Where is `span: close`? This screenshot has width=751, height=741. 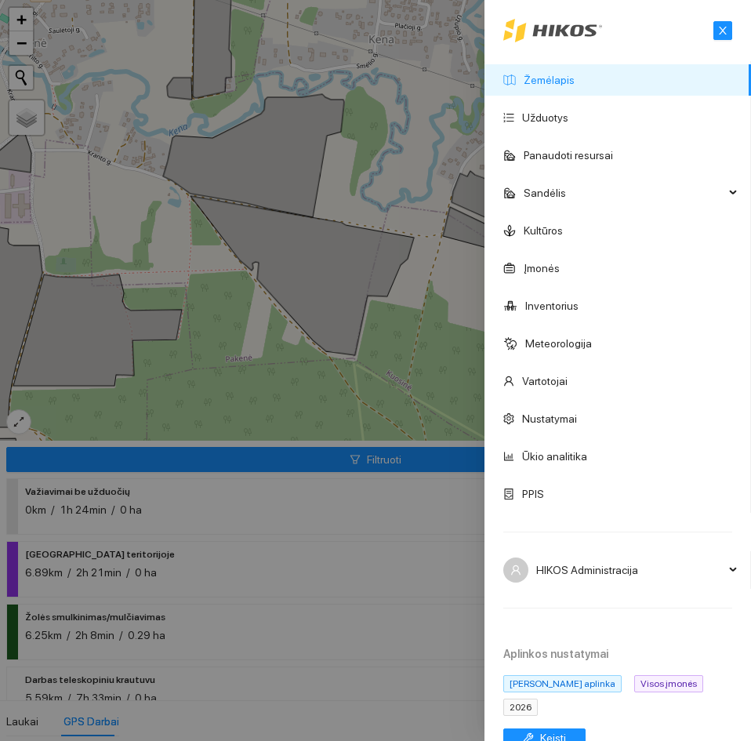 span: close is located at coordinates (723, 31).